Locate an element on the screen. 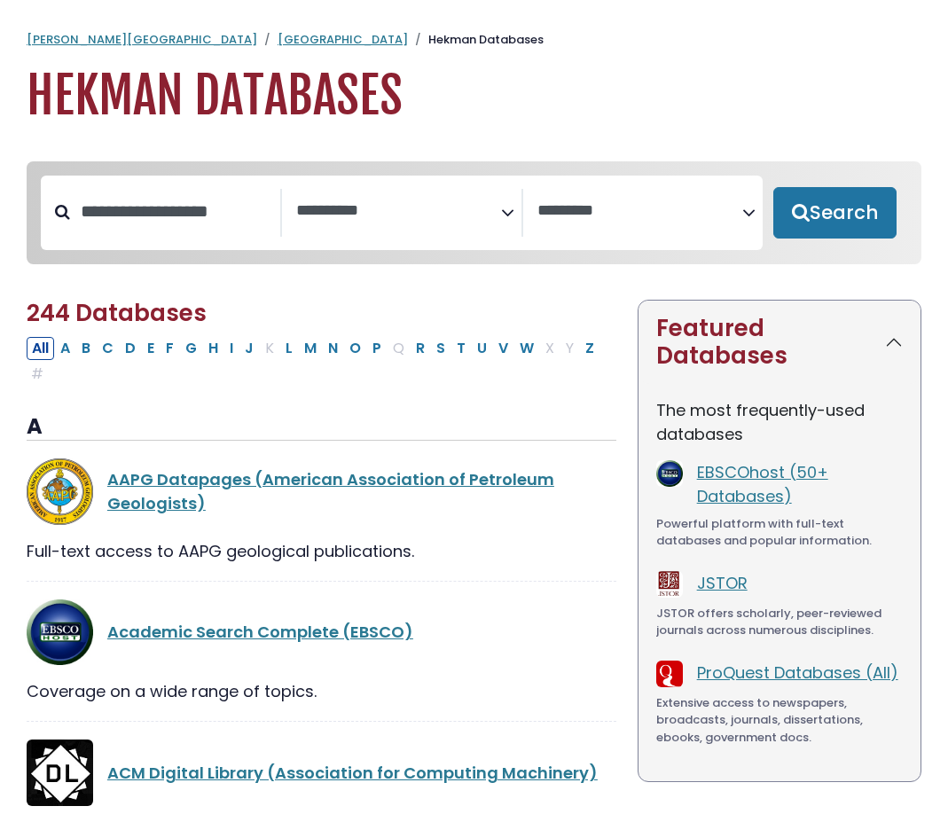  button: Filter Results U is located at coordinates (482, 349).